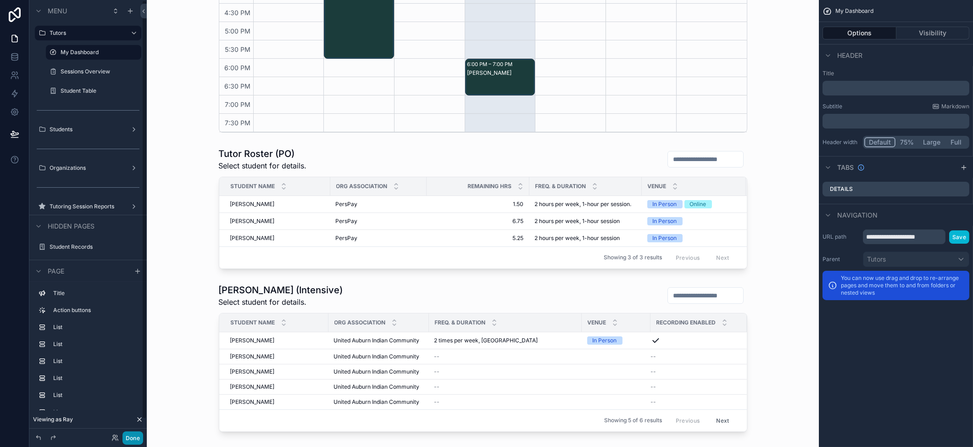 Image resolution: width=973 pixels, height=447 pixels. Describe the element at coordinates (933, 33) in the screenshot. I see `button: Visibility` at that location.